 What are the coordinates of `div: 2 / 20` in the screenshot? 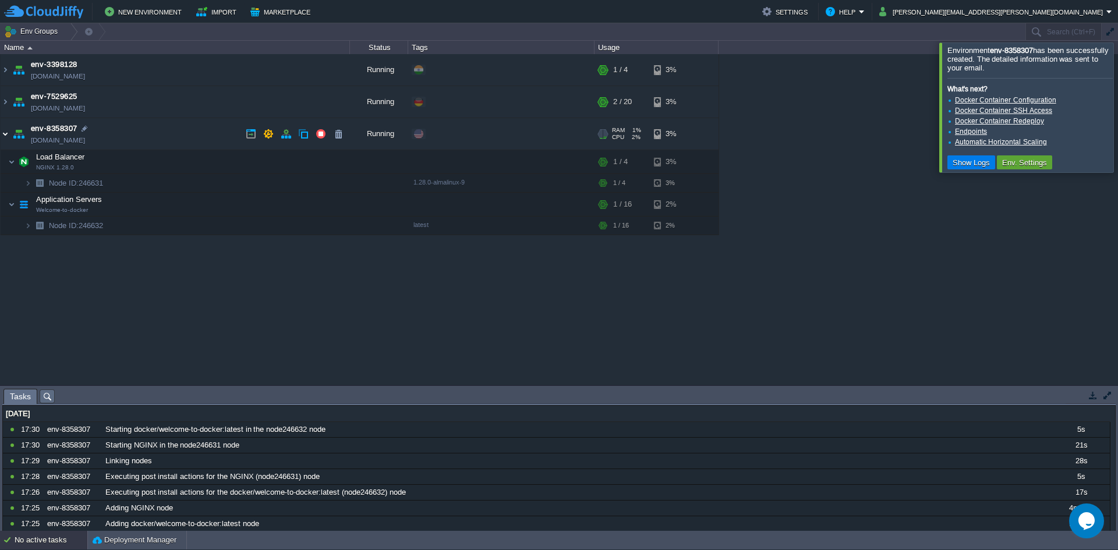 It's located at (623, 102).